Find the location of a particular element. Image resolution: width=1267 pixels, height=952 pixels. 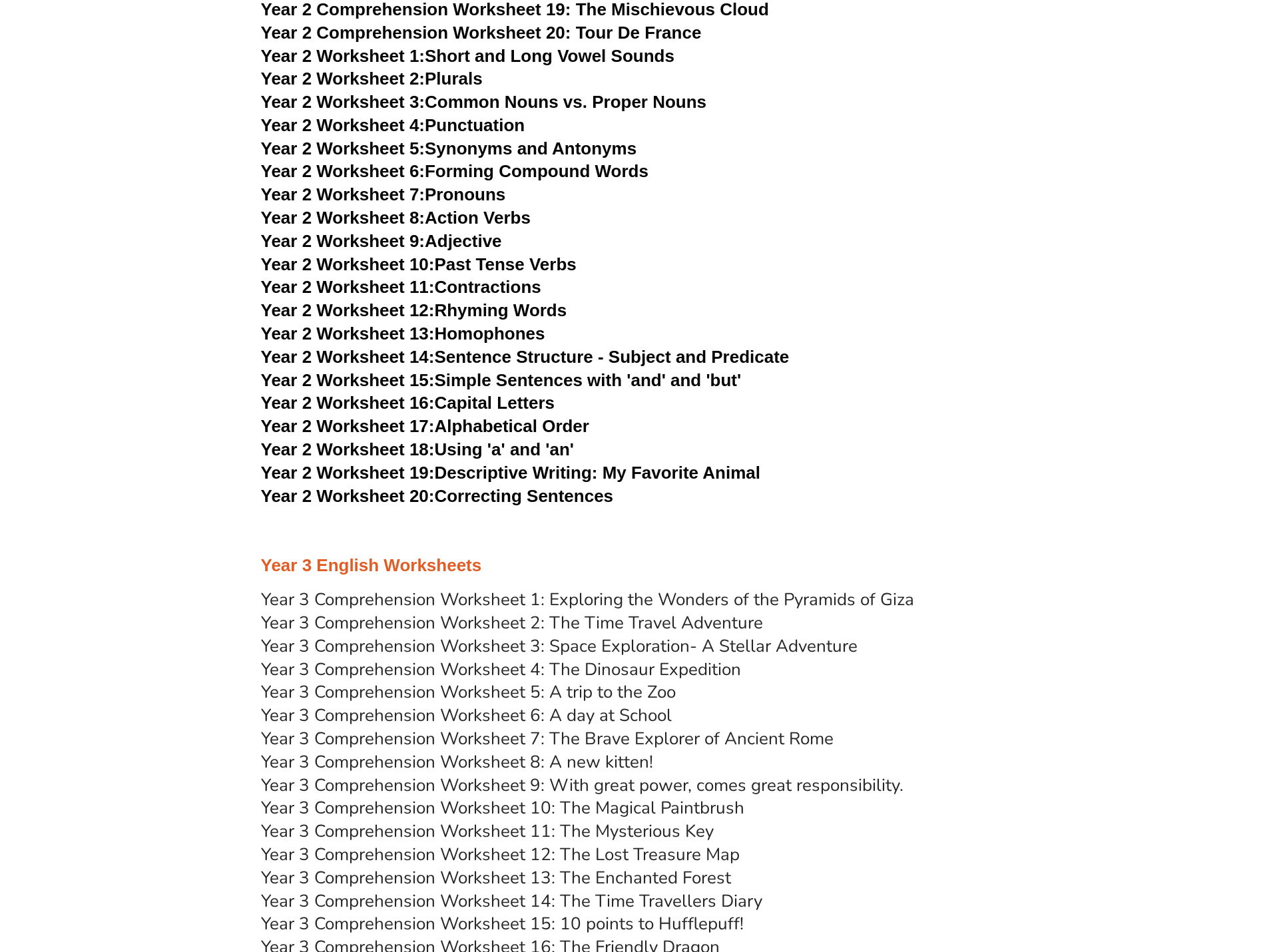

span: Year 2 Worksheet 11: is located at coordinates (348, 287).